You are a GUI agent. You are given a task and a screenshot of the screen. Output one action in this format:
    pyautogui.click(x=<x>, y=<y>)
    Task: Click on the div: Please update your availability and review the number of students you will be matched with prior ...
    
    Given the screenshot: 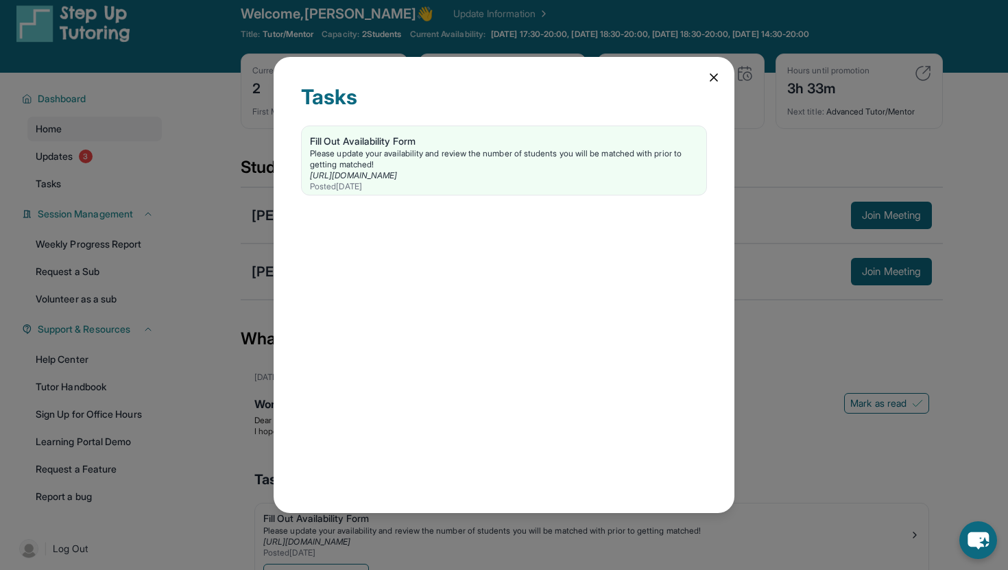 What is the action you would take?
    pyautogui.click(x=504, y=159)
    